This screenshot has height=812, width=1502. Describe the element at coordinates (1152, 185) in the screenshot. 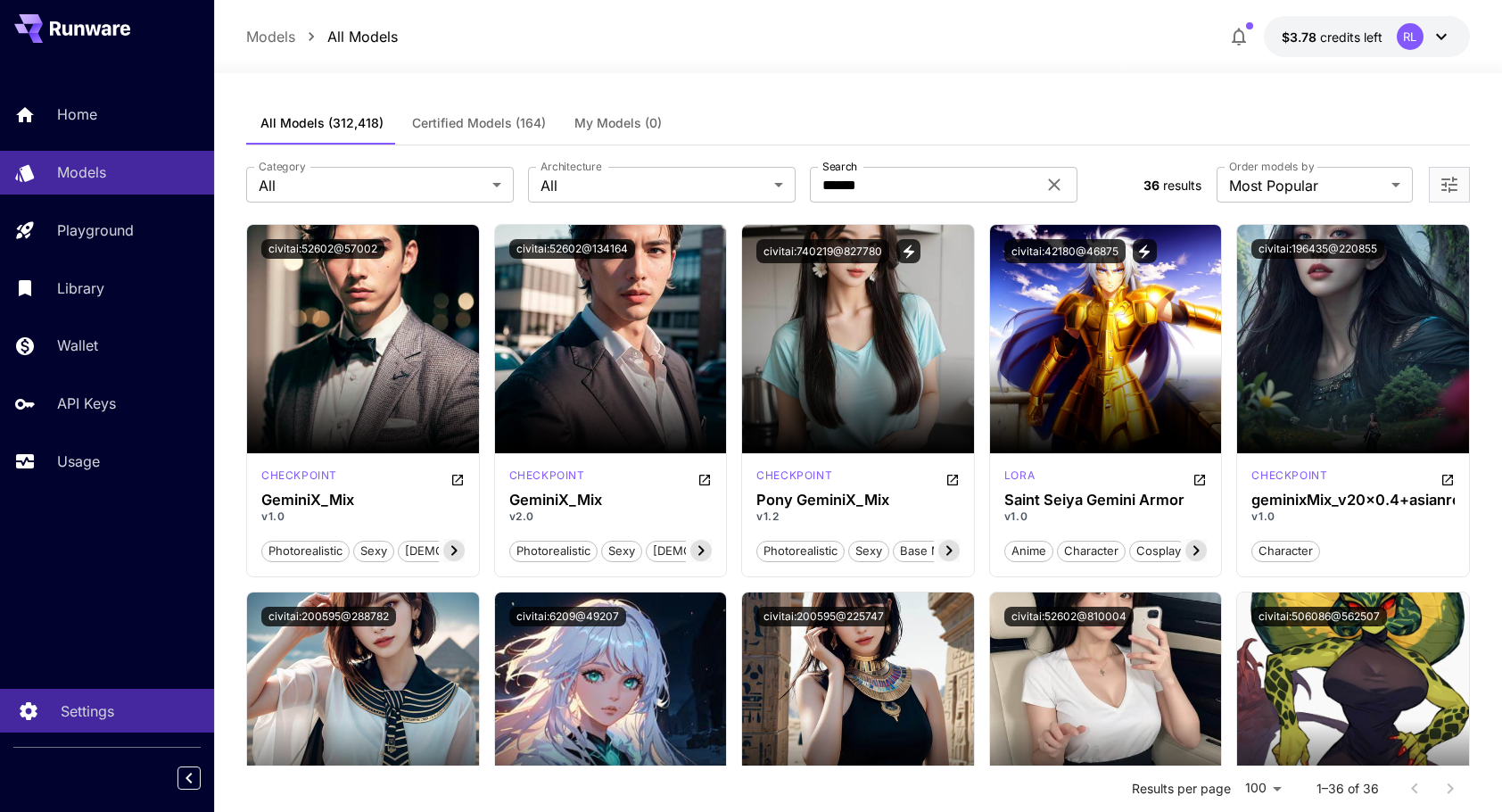

I see `span: 36` at that location.